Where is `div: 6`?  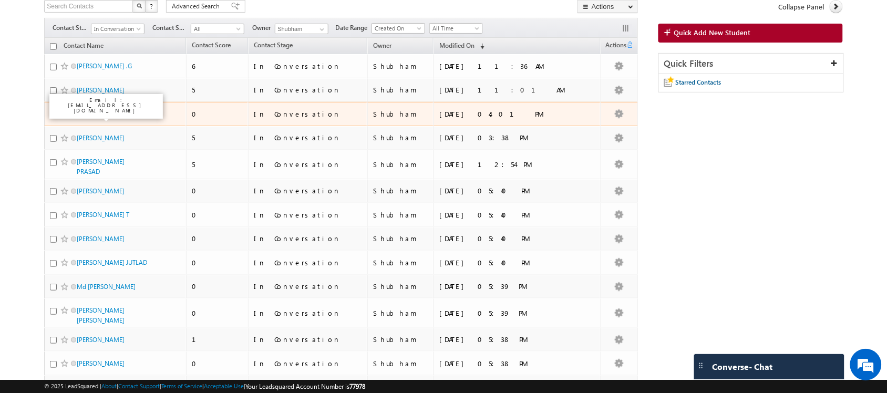
div: 6 is located at coordinates (217, 66).